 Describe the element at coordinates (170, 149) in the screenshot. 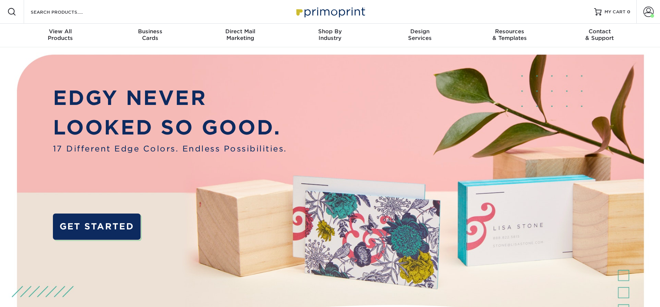

I see `span: 17 Different Edge Colors. Endless Possibilities.` at that location.